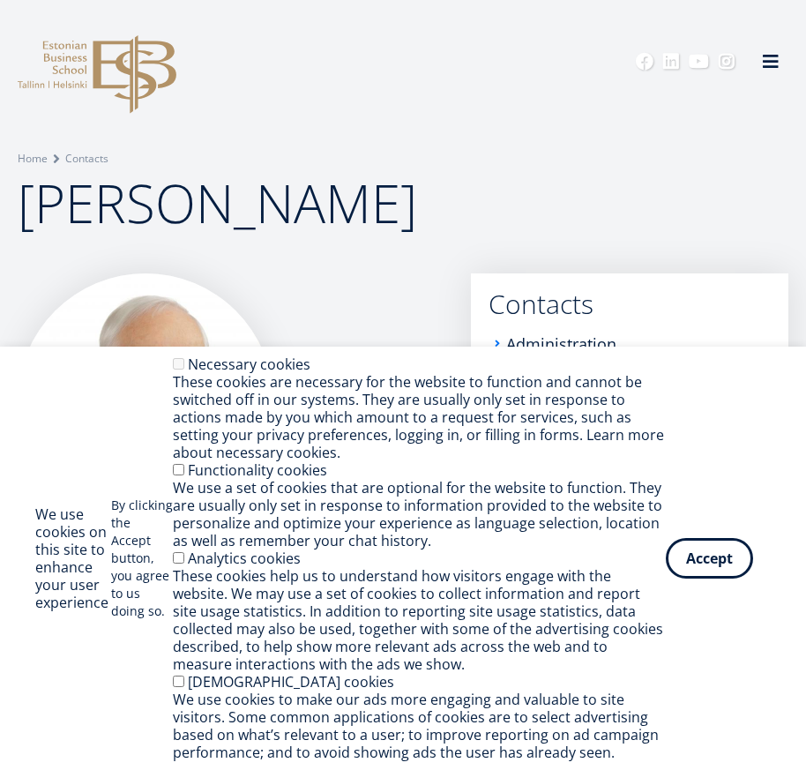 This screenshot has height=770, width=806. What do you see at coordinates (145, 401) in the screenshot?
I see `img: Olav Aarna` at bounding box center [145, 401].